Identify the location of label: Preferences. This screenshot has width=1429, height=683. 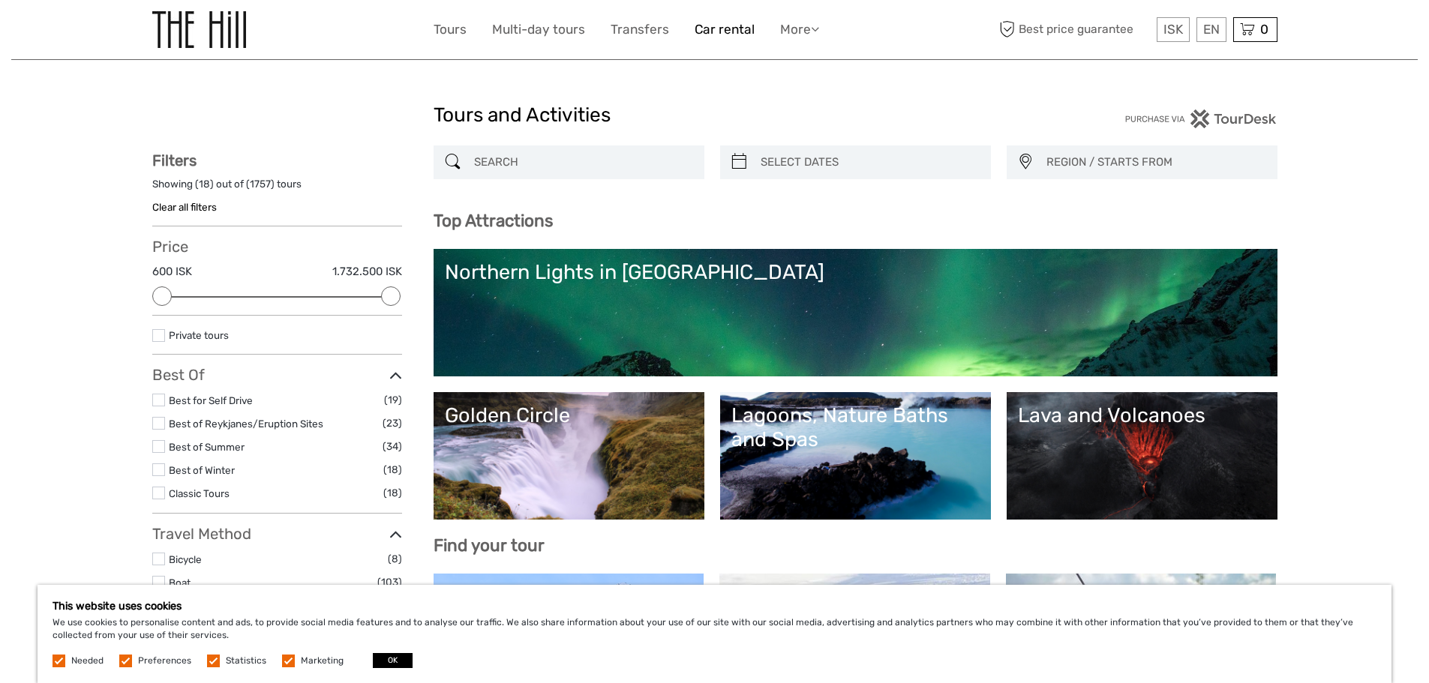
(164, 661).